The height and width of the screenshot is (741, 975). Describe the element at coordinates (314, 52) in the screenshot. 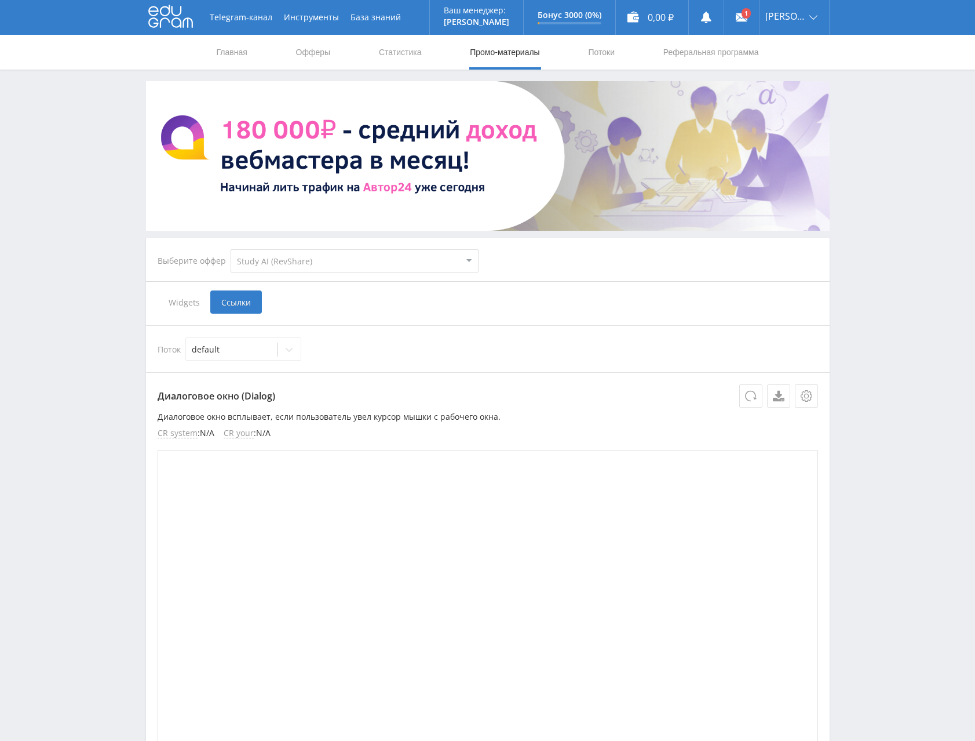

I see `a: Офферы` at that location.